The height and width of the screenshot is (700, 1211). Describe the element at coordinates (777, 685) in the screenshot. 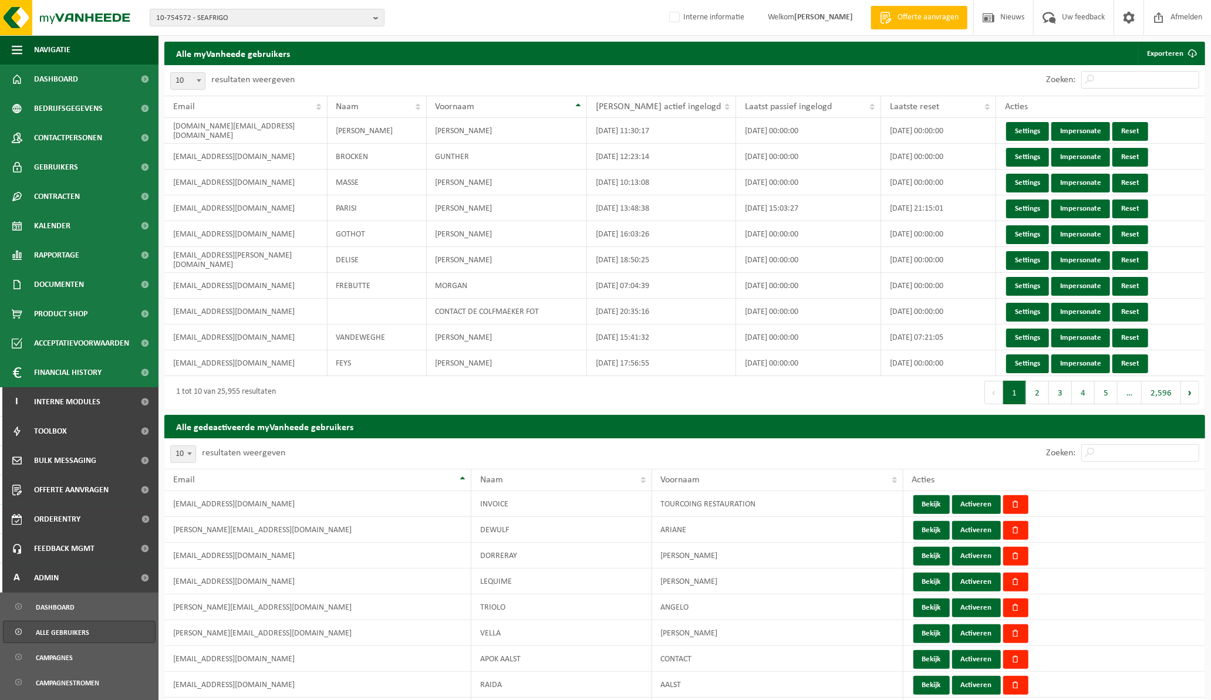

I see `td: AALST` at that location.